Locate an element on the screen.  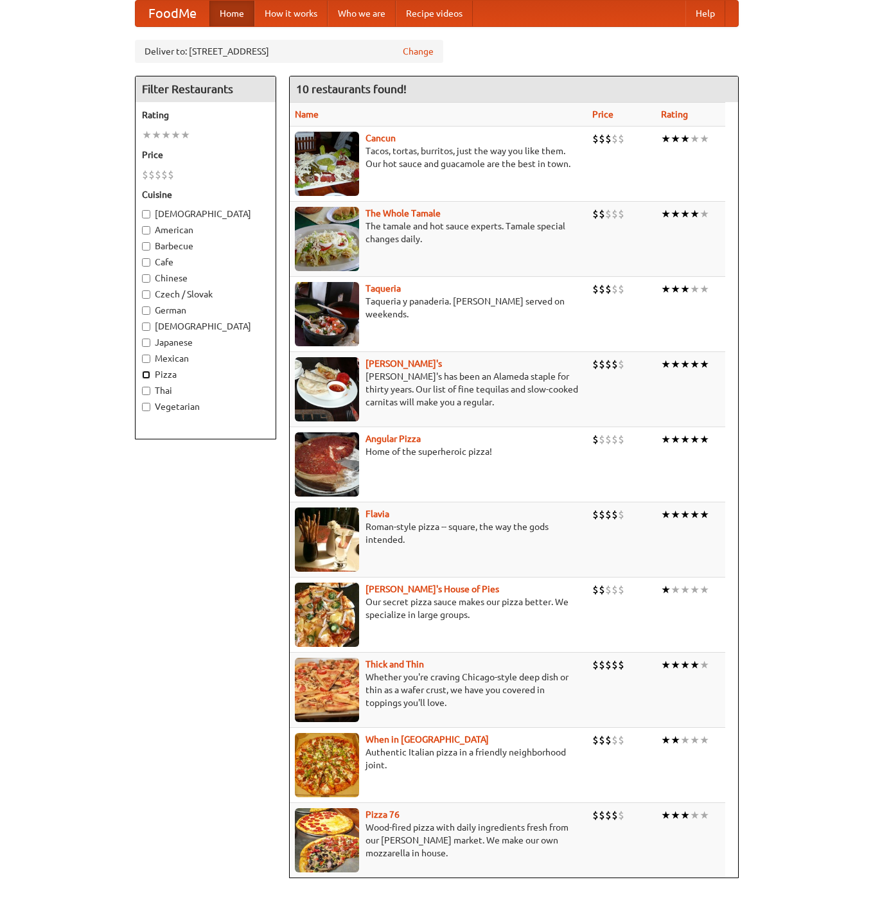
input: Czech / Slovak is located at coordinates (146, 294).